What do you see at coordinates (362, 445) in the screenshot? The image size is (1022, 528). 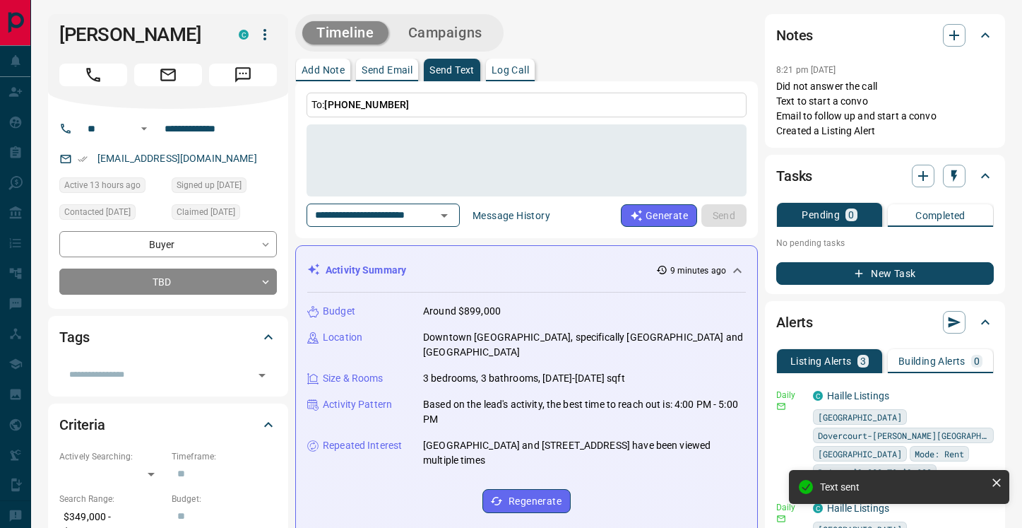 I see `p: Repeated Interest` at bounding box center [362, 445].